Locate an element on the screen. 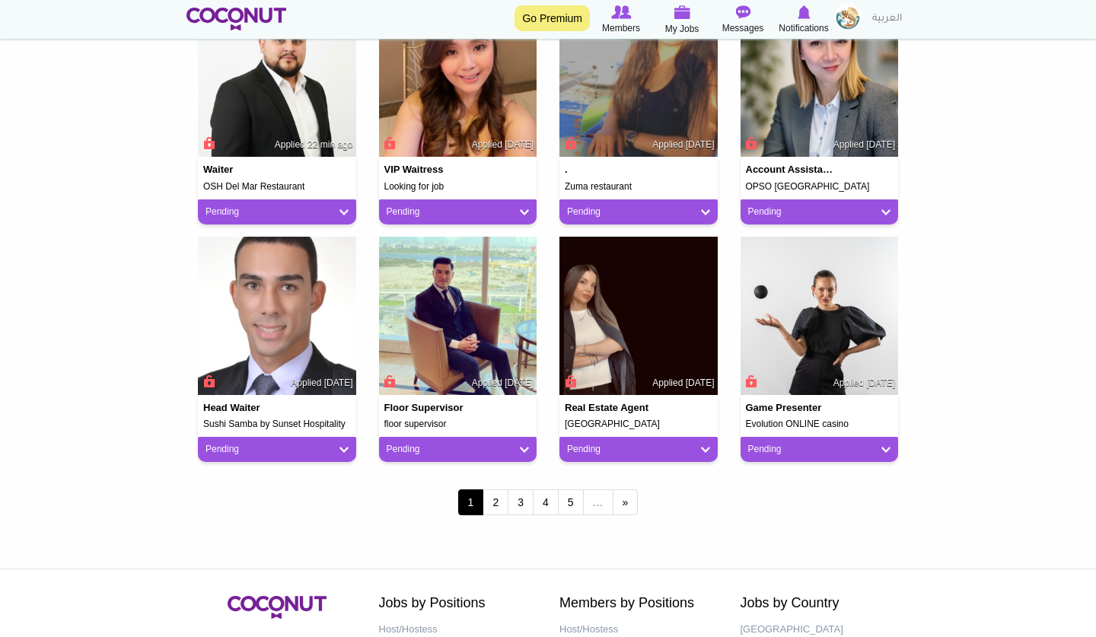  h5: Zuma restaurant is located at coordinates (639, 187).